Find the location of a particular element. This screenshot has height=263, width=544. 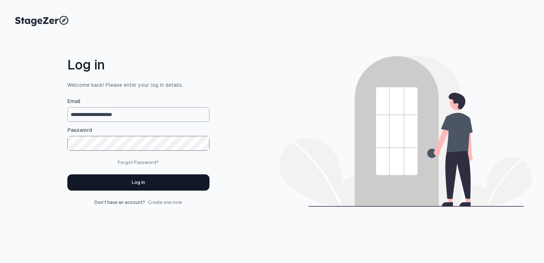

a: Forgot Password? is located at coordinates (138, 163).